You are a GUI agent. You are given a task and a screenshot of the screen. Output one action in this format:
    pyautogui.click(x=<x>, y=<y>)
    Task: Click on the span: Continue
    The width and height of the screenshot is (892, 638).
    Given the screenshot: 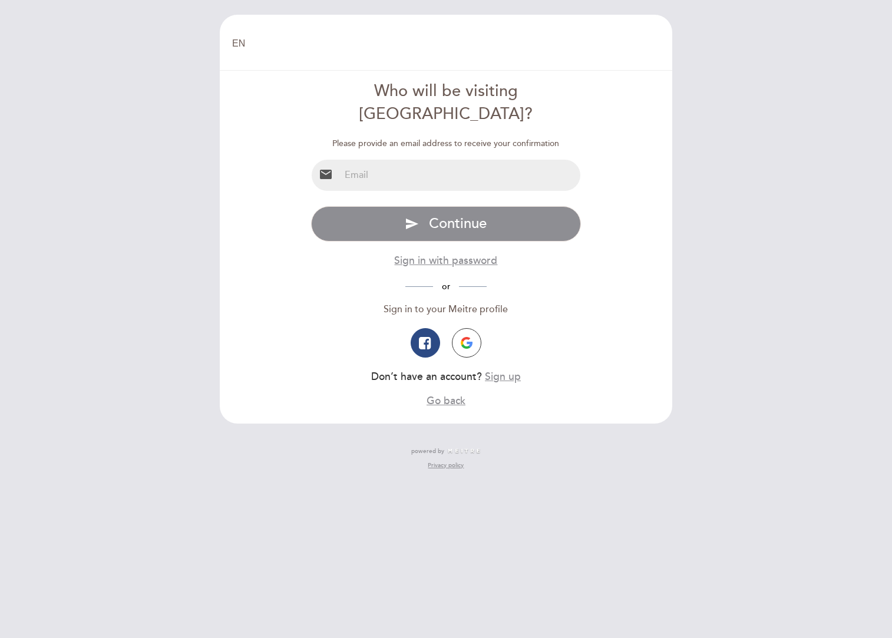 What is the action you would take?
    pyautogui.click(x=458, y=223)
    